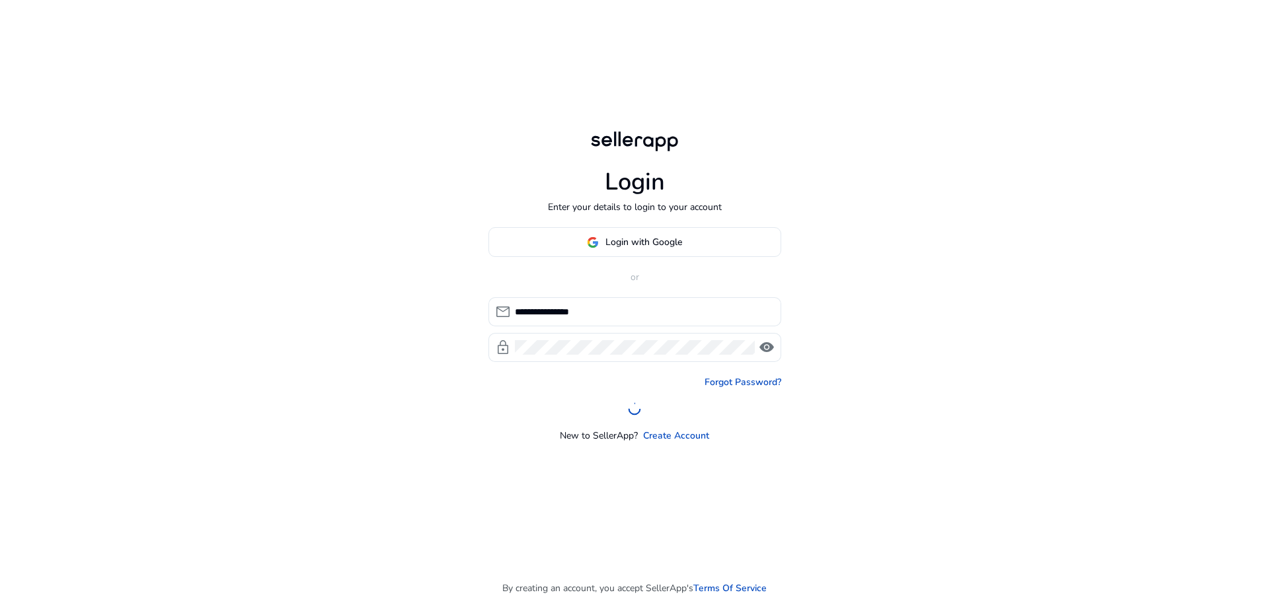 The width and height of the screenshot is (1269, 607). Describe the element at coordinates (766, 348) in the screenshot. I see `span: visibility` at that location.